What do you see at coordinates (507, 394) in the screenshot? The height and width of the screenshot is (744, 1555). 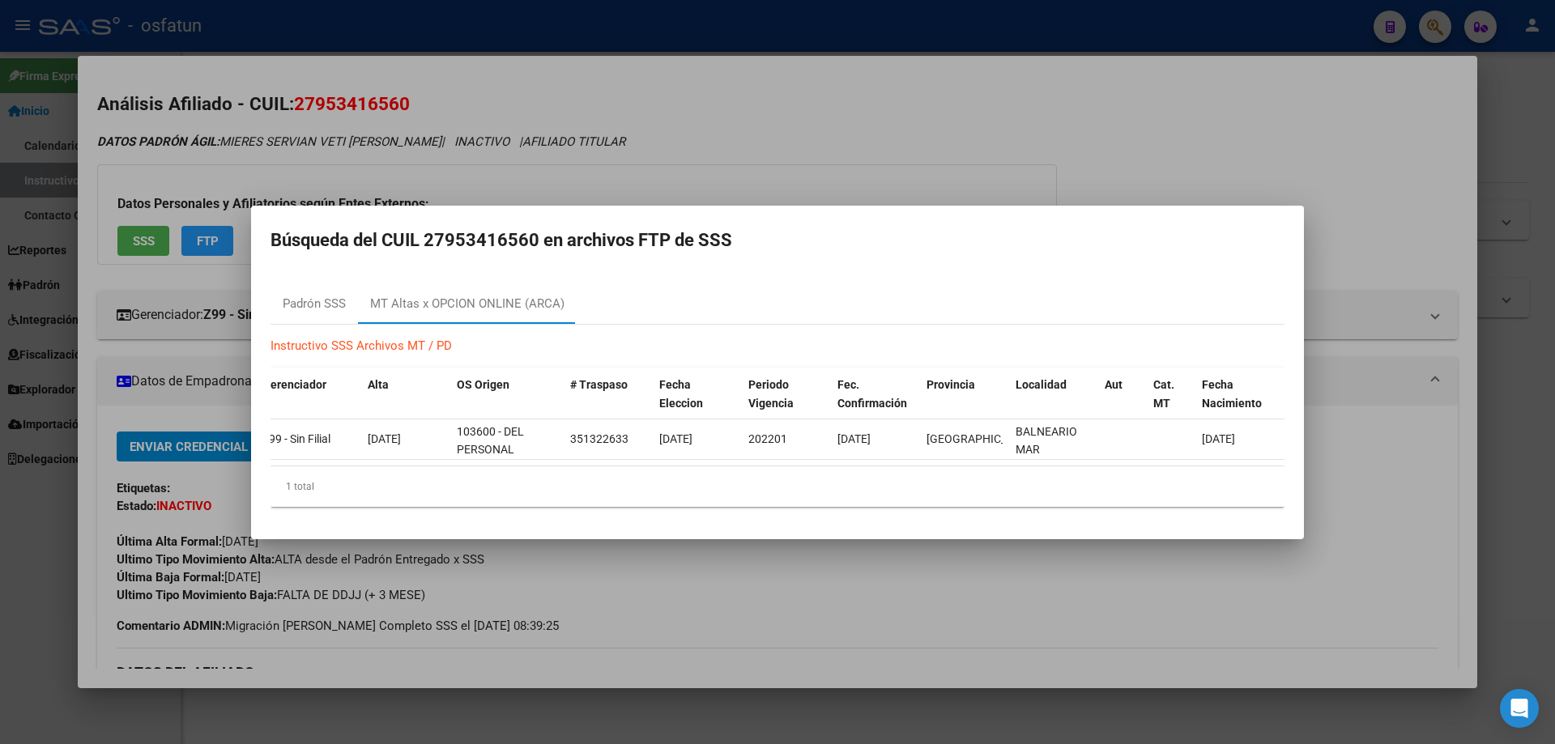 I see `datatable-header-cell: OS Origen` at bounding box center [507, 394].